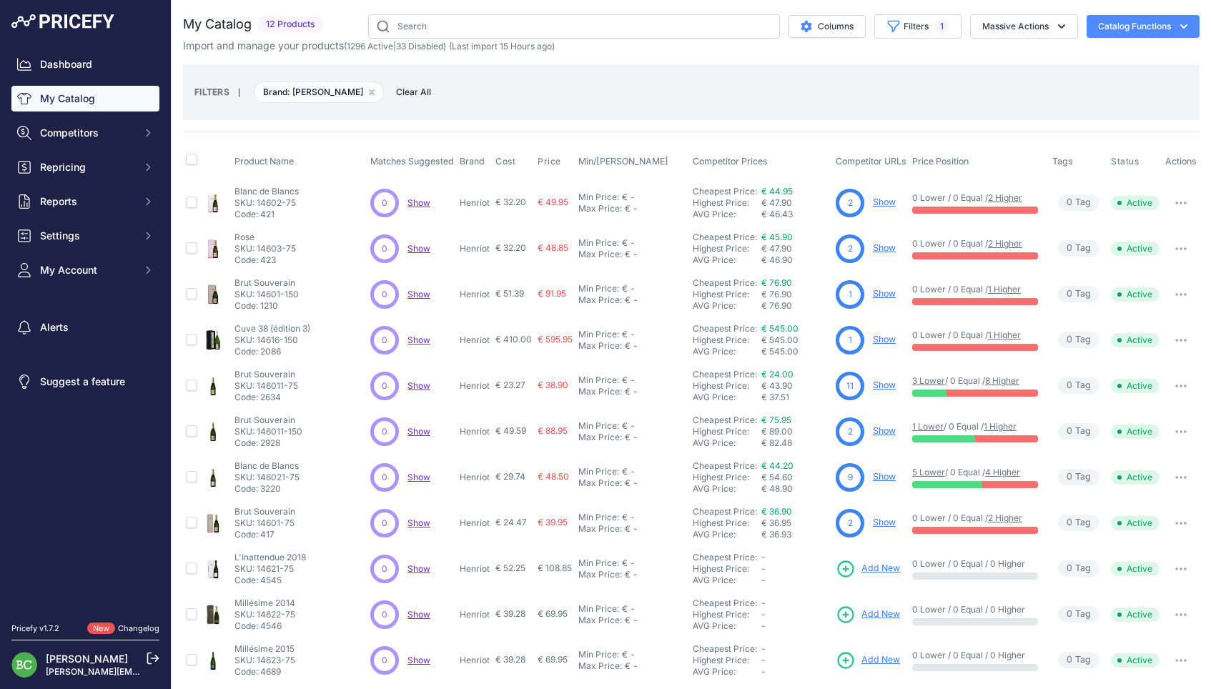 The height and width of the screenshot is (689, 1211). I want to click on a: Alerts, so click(85, 327).